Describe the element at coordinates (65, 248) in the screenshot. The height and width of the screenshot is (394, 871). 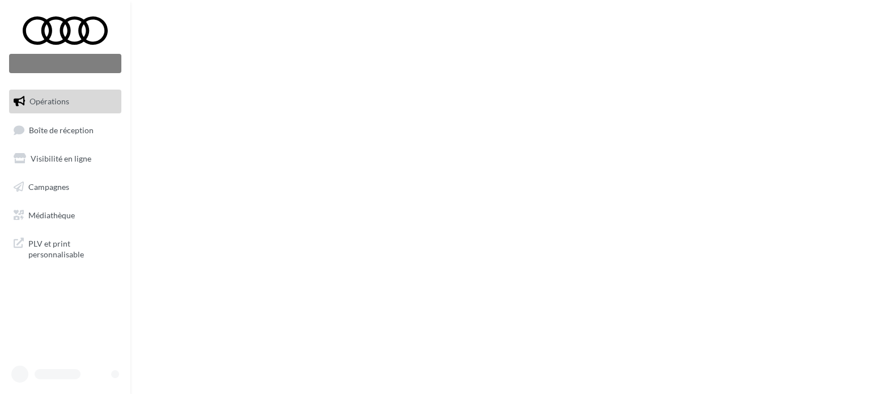
I see `a: PLV et print personnalisable` at that location.